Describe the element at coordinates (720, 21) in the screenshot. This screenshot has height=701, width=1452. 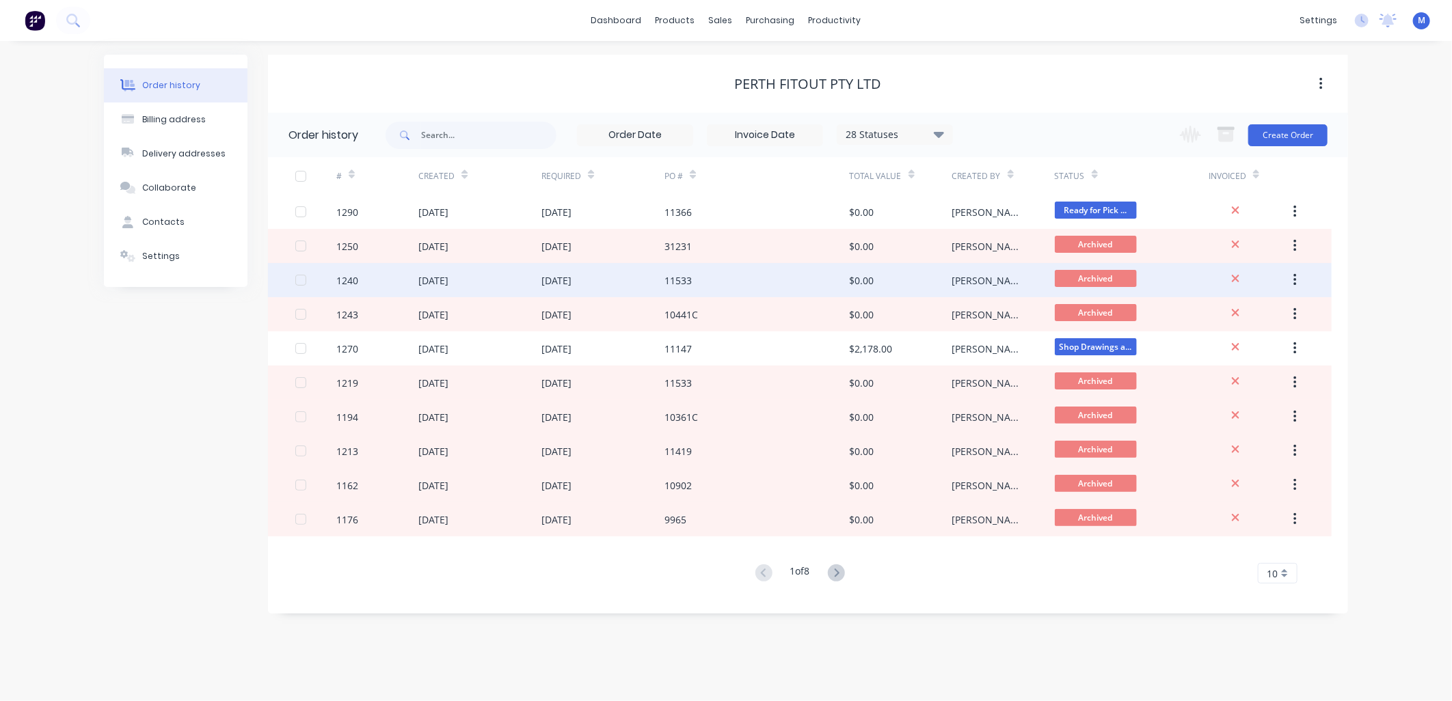
I see `div: sales` at that location.